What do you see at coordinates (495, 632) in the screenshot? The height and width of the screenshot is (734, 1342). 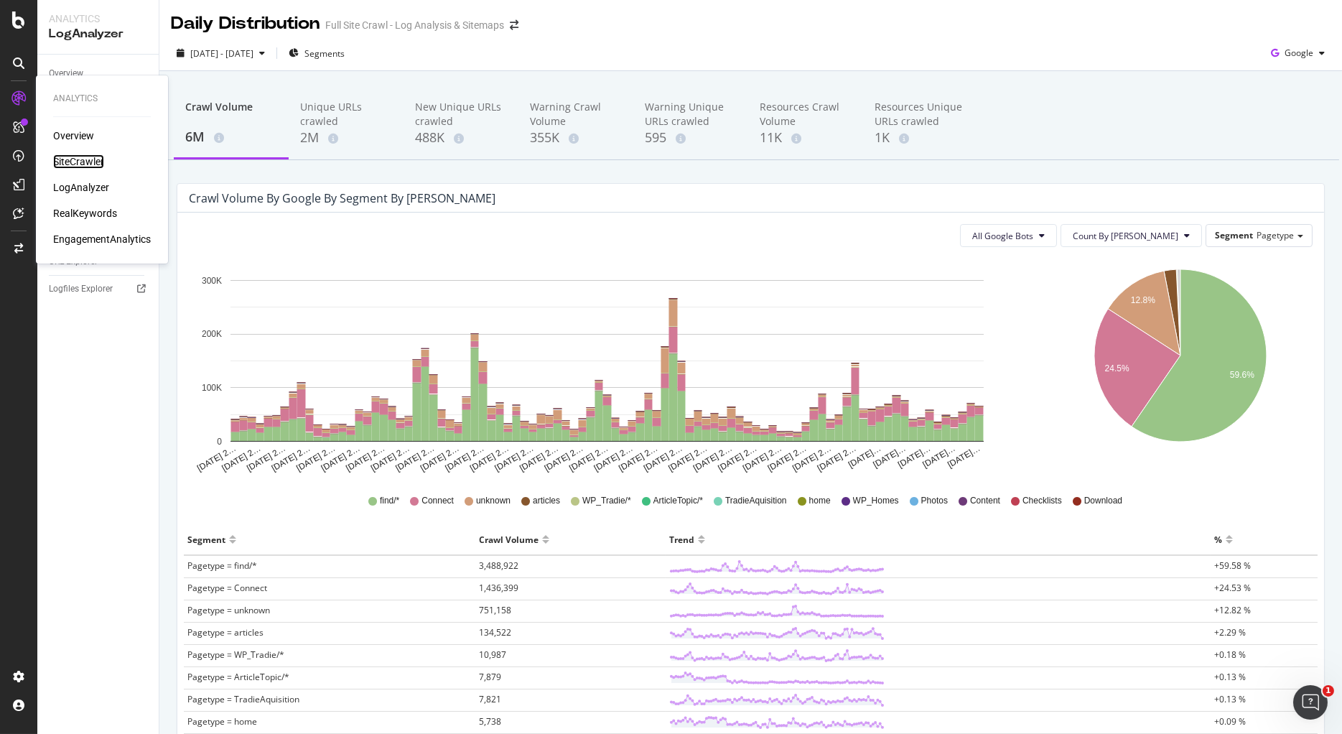 I see `span: 134,522` at bounding box center [495, 632].